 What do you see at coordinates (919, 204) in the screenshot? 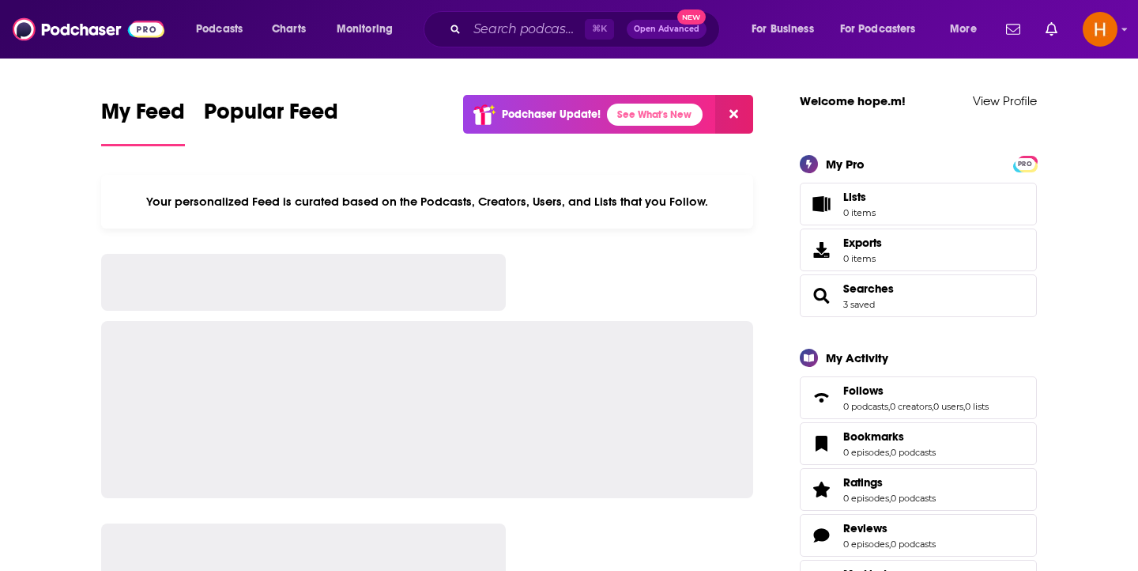
I see `a: Lists` at bounding box center [919, 204].